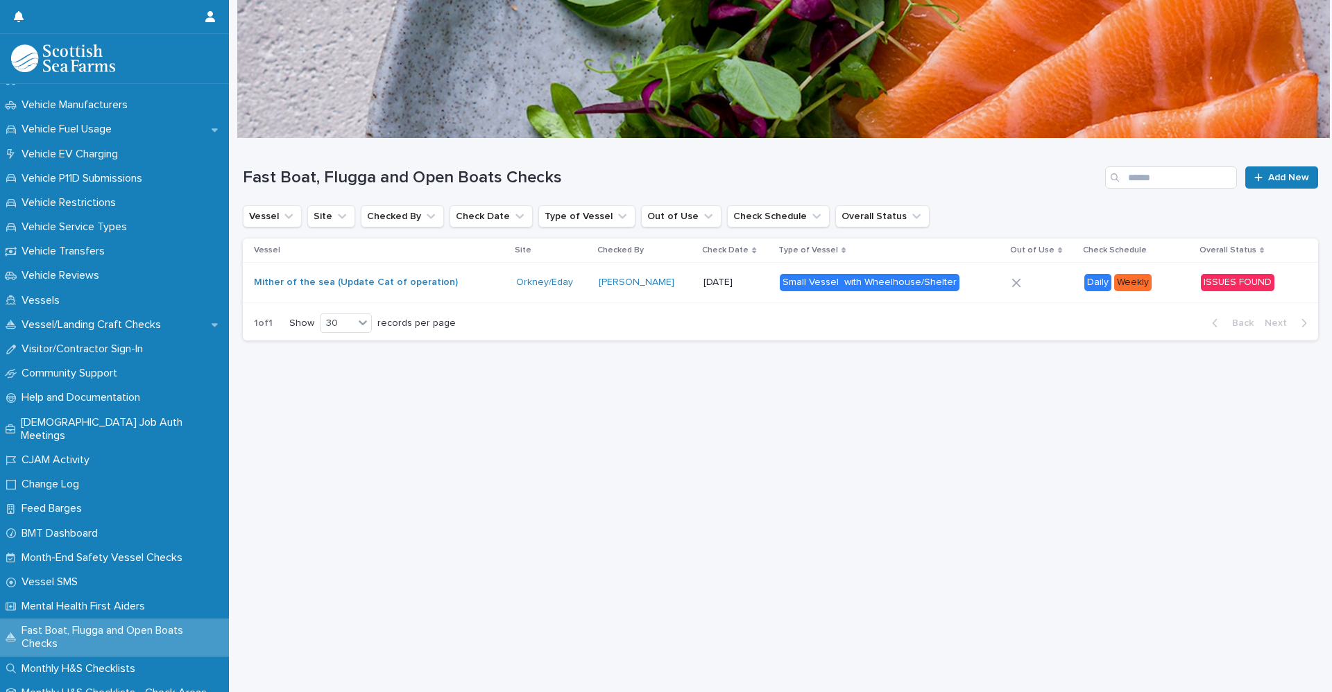  Describe the element at coordinates (620, 250) in the screenshot. I see `p: Checked By` at that location.